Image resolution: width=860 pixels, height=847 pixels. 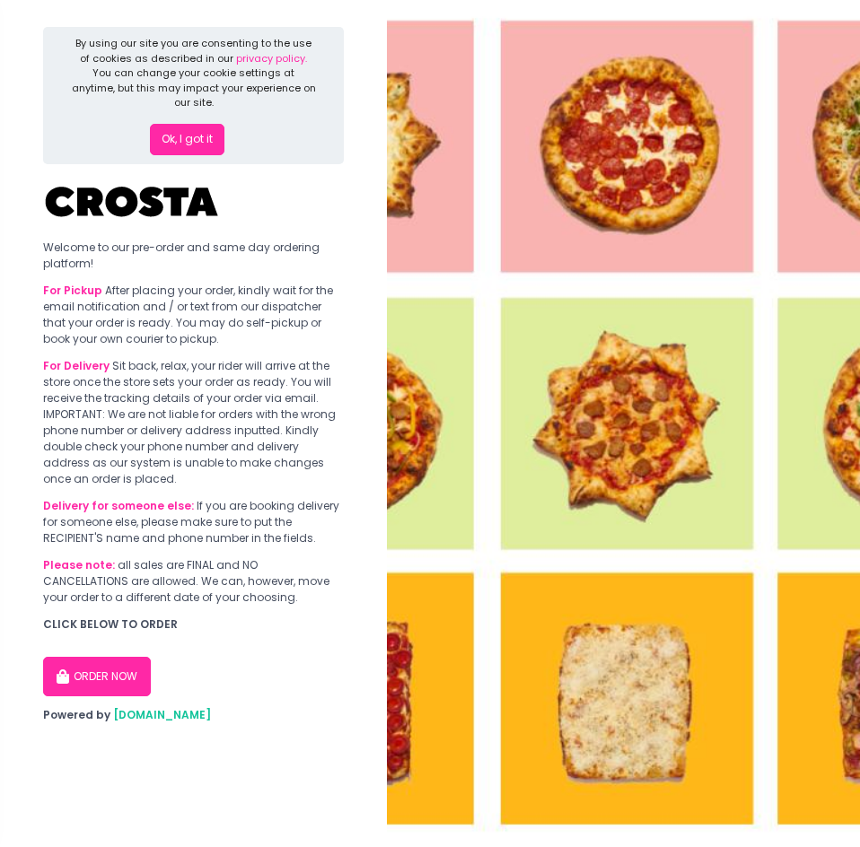 I want to click on img: Crosta Pizzeria, so click(x=133, y=202).